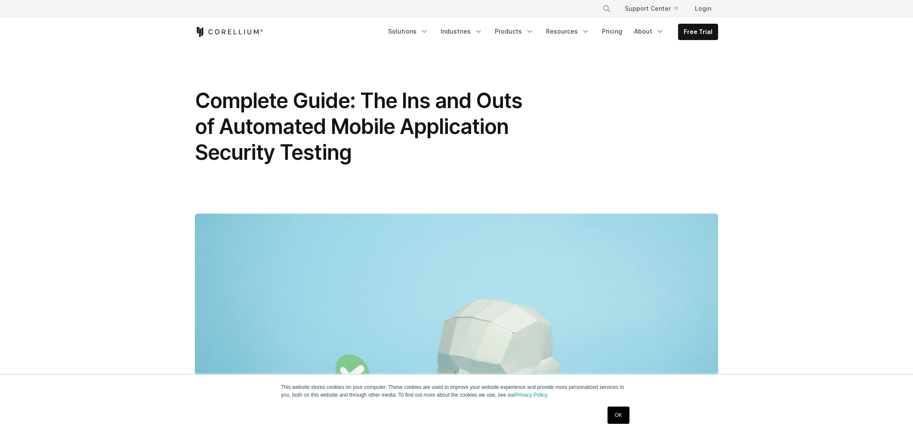 The width and height of the screenshot is (913, 435). What do you see at coordinates (531, 395) in the screenshot?
I see `a: Privacy Policy.` at bounding box center [531, 395].